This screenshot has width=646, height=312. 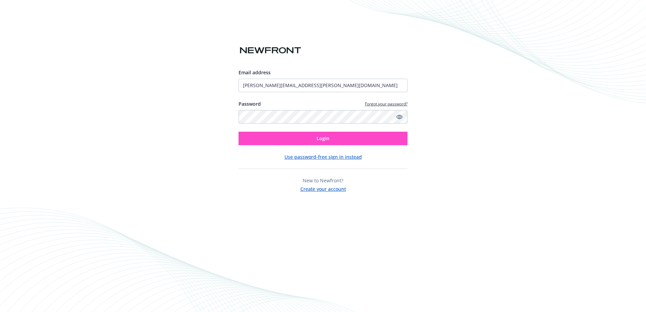 I want to click on a: Show password, so click(x=400, y=117).